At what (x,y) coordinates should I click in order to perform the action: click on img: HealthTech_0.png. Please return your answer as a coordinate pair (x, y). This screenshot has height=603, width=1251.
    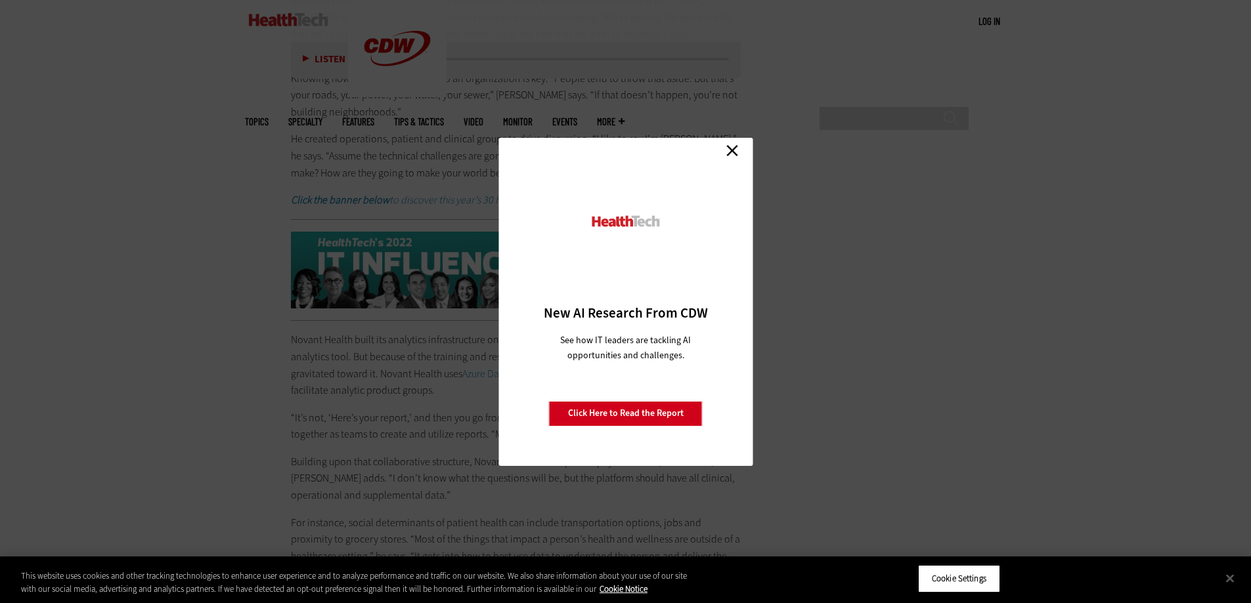
    Looking at the image, I should click on (625, 221).